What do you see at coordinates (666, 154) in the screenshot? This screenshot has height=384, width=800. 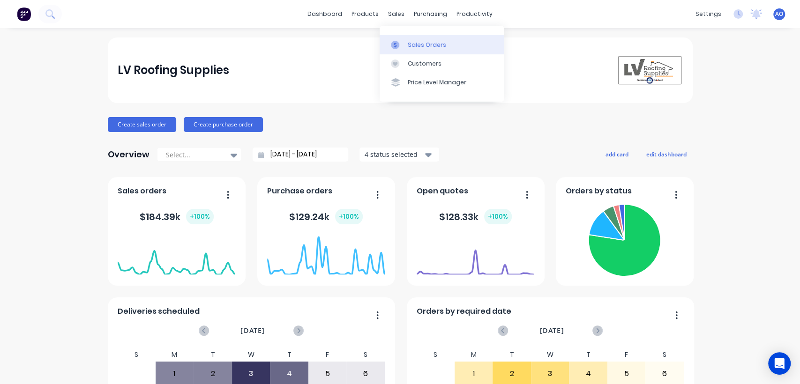 I see `button: edit dashboard` at bounding box center [666, 154].